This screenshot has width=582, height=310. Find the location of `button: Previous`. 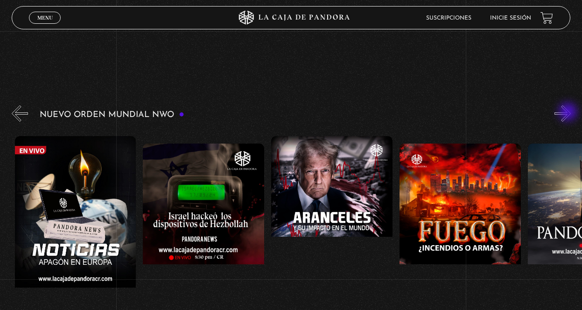

button: Previous is located at coordinates (20, 113).